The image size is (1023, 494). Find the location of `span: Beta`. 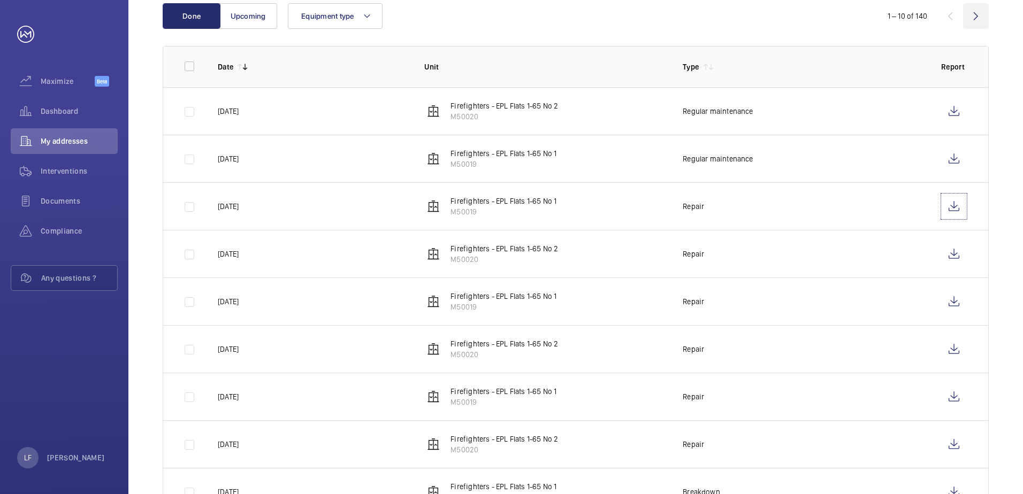

span: Beta is located at coordinates (102, 81).